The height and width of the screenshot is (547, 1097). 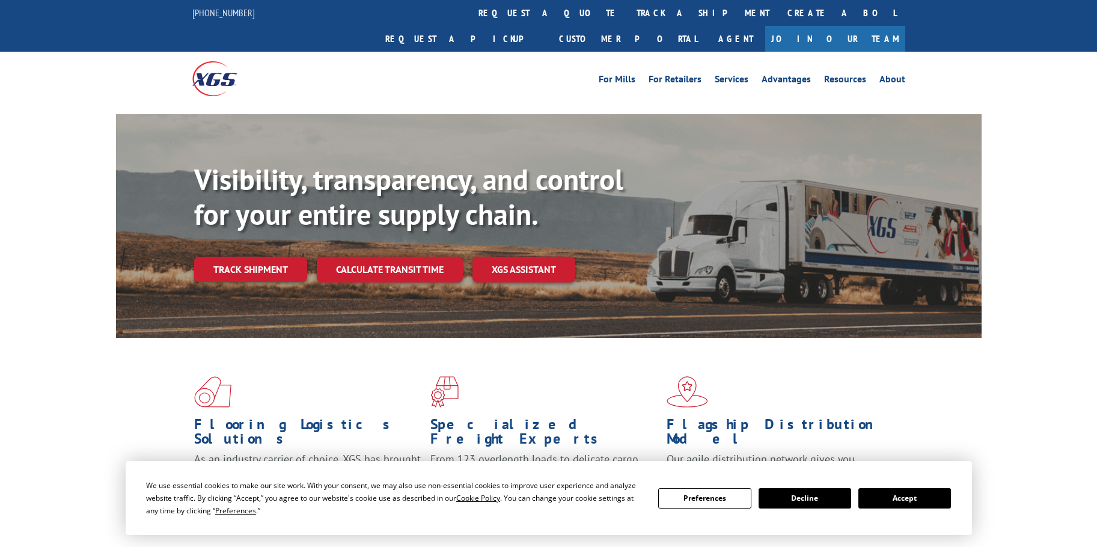 What do you see at coordinates (395, 498) in the screenshot?
I see `div: We use essential cookies to make our site work. With your consent, we may also use non-essential ...` at bounding box center [395, 498].